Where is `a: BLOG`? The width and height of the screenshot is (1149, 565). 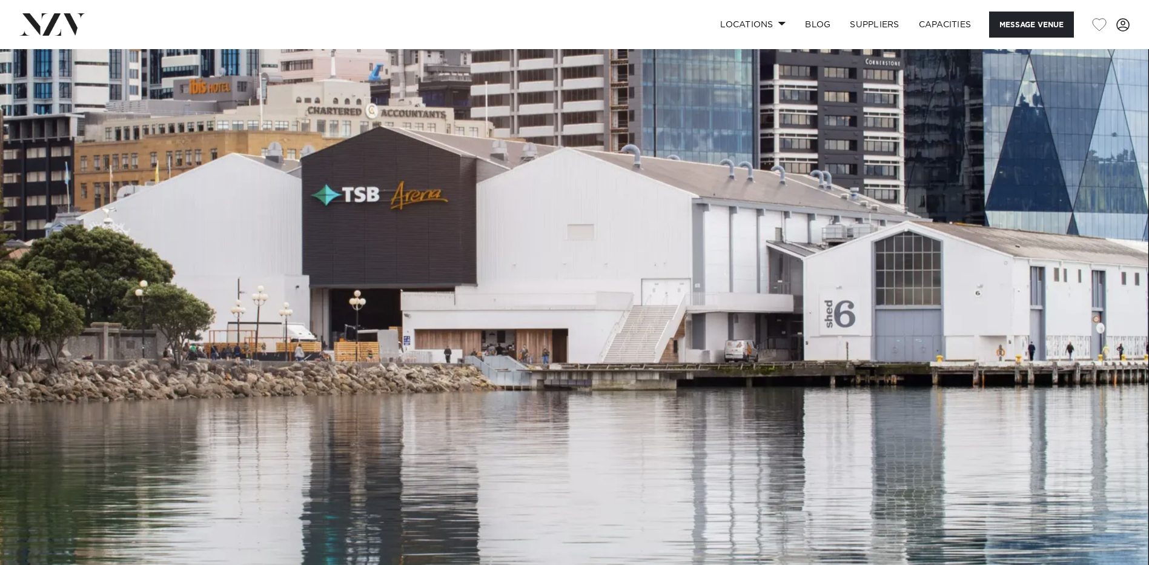 a: BLOG is located at coordinates (818, 24).